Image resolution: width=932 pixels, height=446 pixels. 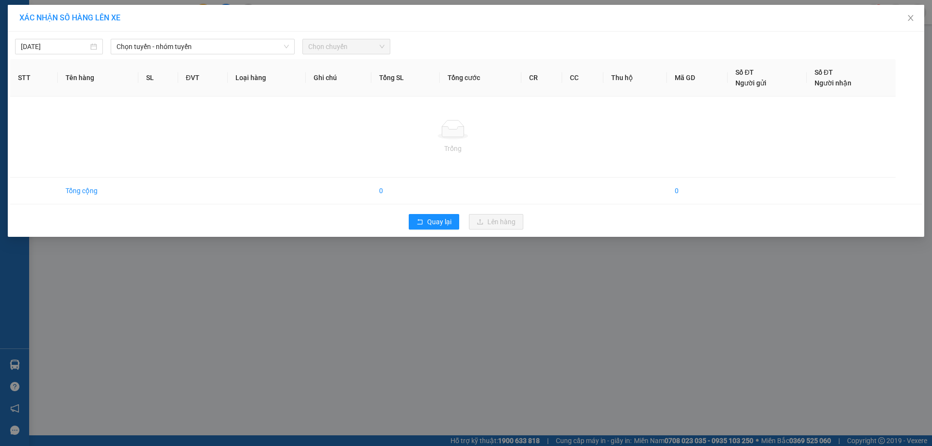 I want to click on span: Quay lại, so click(x=439, y=222).